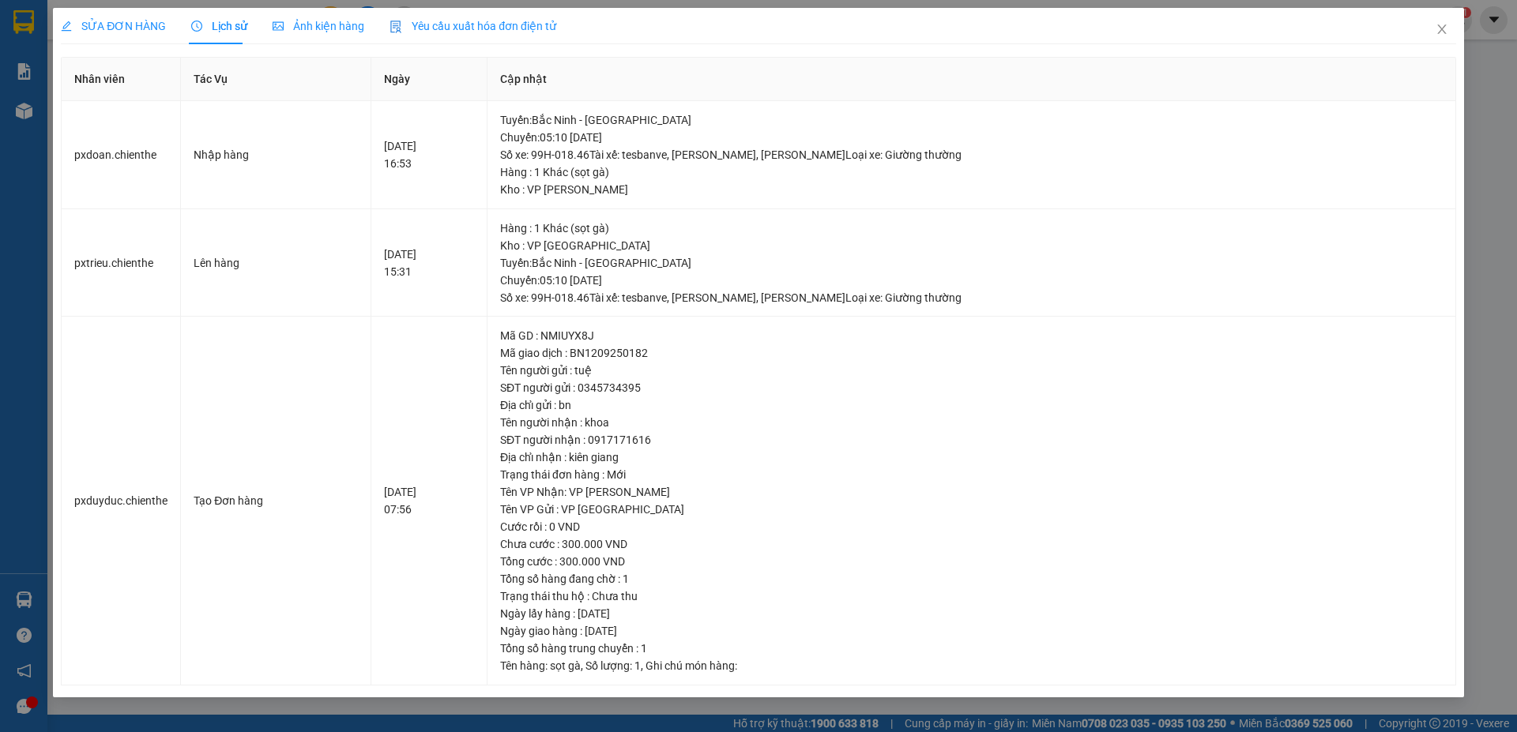 The image size is (1517, 732). I want to click on span: picture, so click(278, 26).